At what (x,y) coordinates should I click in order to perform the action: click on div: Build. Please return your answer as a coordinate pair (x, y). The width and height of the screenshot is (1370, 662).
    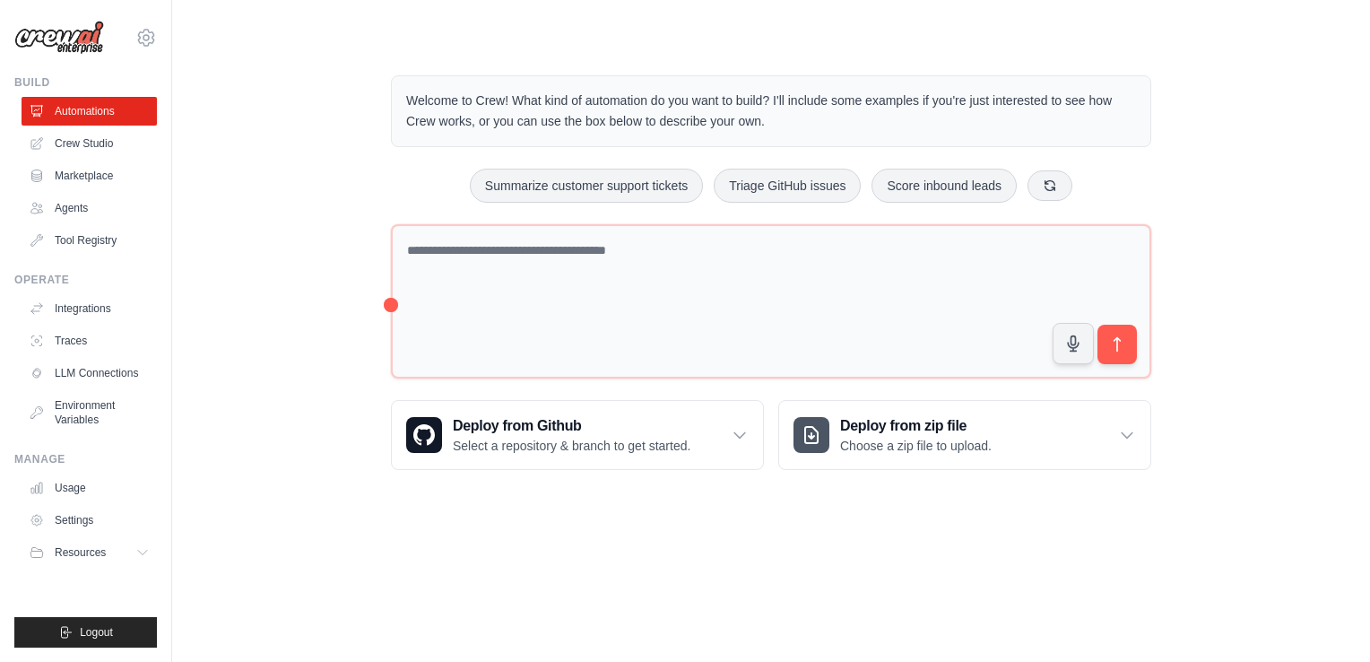
    Looking at the image, I should click on (85, 82).